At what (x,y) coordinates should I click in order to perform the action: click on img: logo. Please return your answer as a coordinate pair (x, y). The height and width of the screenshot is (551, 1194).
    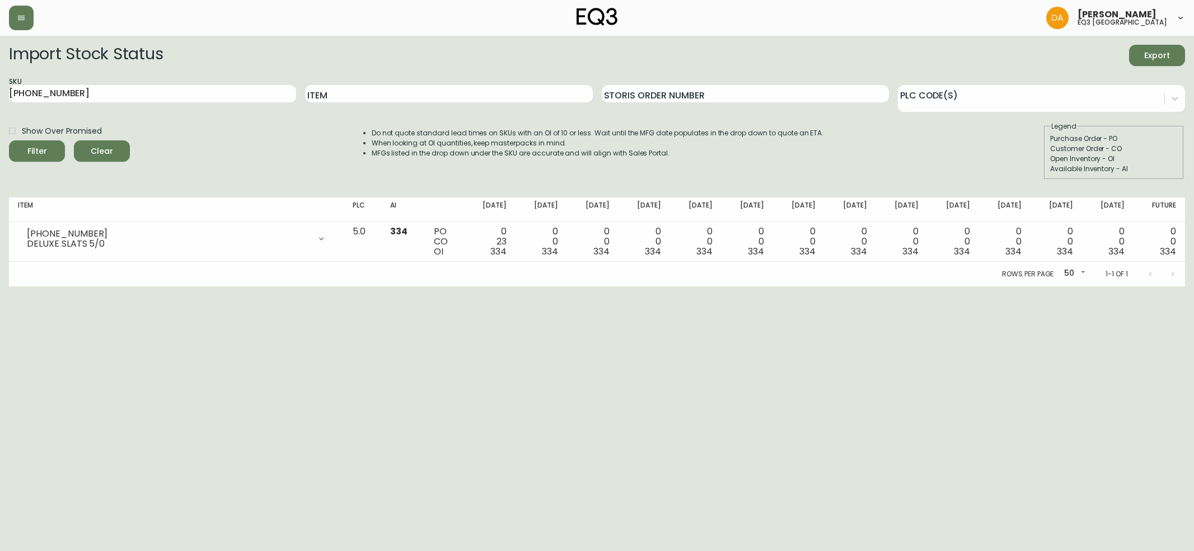
    Looking at the image, I should click on (597, 17).